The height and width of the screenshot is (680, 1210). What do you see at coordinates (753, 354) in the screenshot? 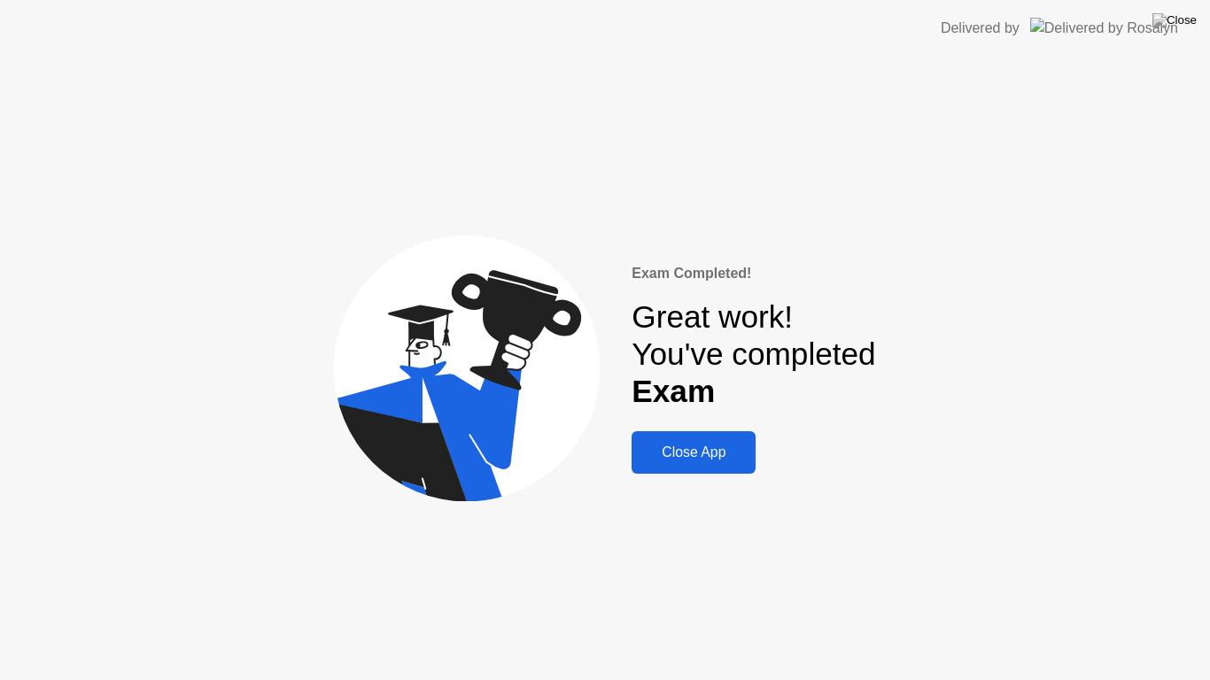
I see `div: Great work! You've completed` at bounding box center [753, 354].